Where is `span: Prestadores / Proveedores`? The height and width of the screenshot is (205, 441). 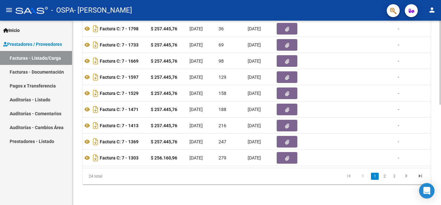
span: Prestadores / Proveedores is located at coordinates (33, 44).